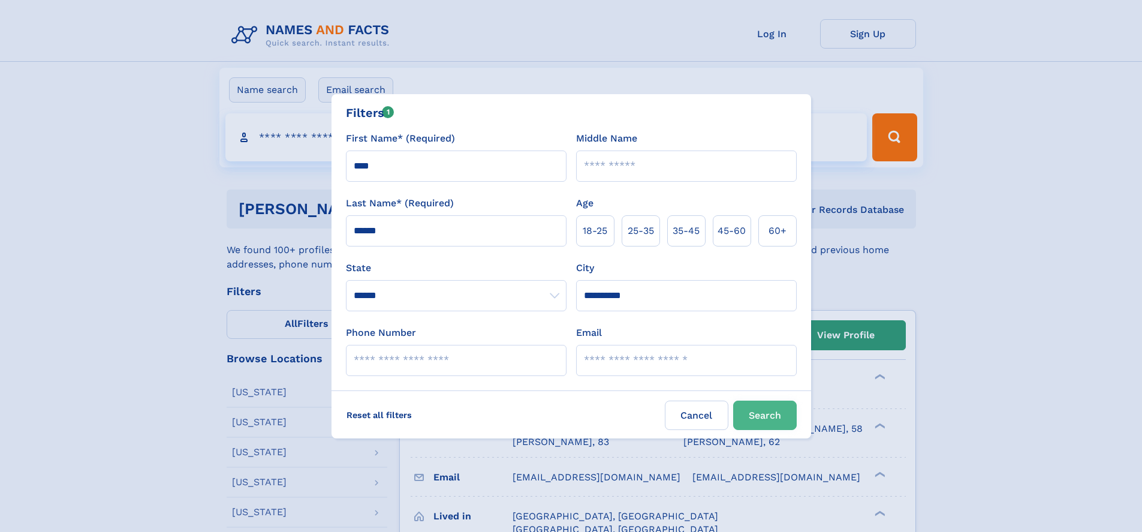 The height and width of the screenshot is (532, 1142). Describe the element at coordinates (778, 231) in the screenshot. I see `span: 60+` at that location.